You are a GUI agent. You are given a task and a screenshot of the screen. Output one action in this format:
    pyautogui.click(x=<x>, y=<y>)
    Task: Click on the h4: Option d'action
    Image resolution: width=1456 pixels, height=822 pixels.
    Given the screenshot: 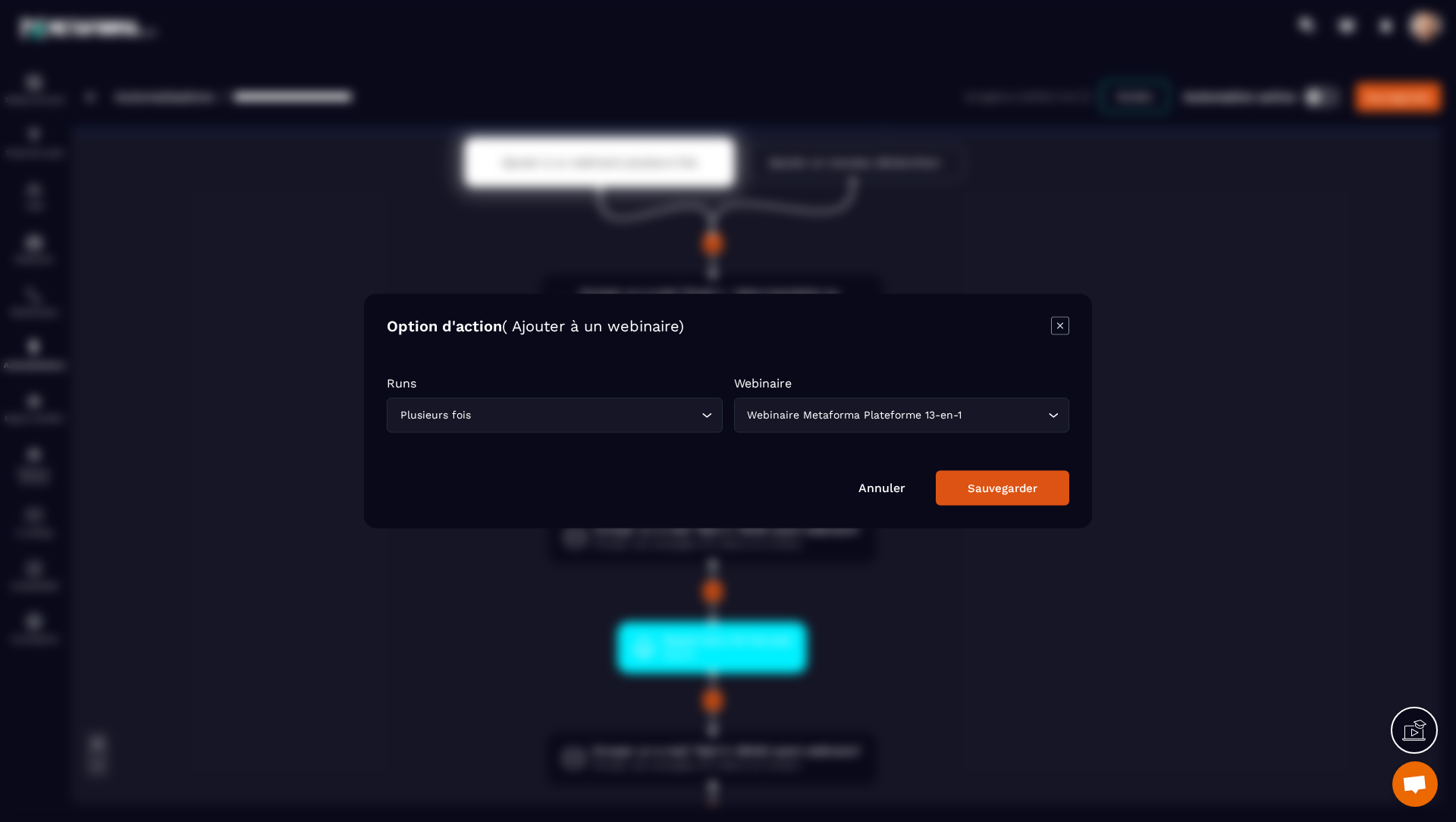 What is the action you would take?
    pyautogui.click(x=536, y=328)
    